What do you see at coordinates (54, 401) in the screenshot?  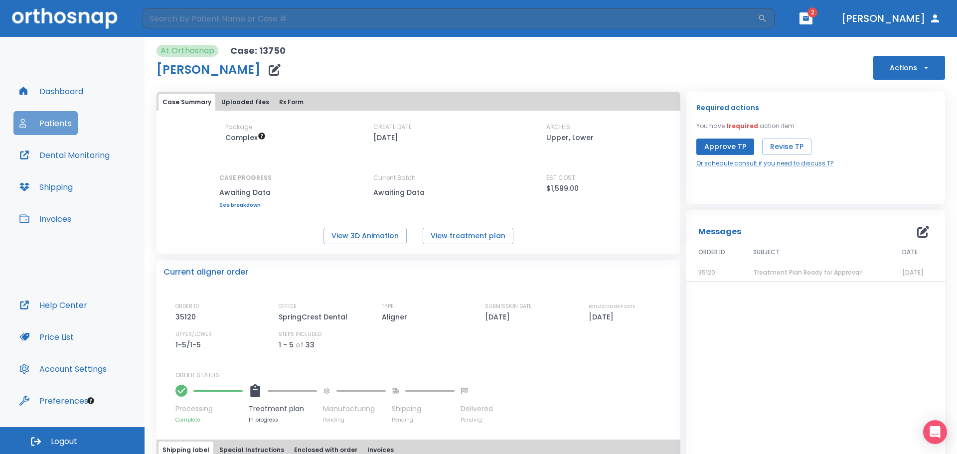 I see `button: Preferences` at bounding box center [54, 401].